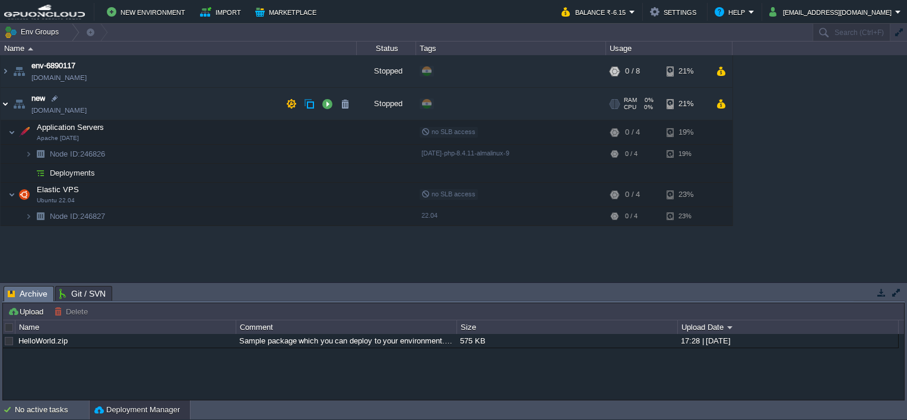 This screenshot has height=420, width=907. Describe the element at coordinates (72, 312) in the screenshot. I see `button: Delete` at that location.